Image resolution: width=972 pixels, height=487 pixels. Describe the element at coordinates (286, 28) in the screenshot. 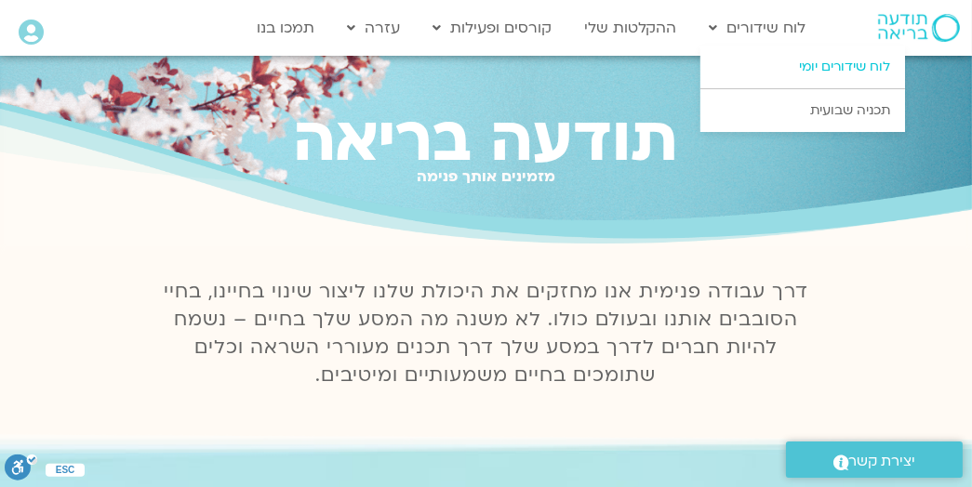

I see `a: תמכו בנו` at that location.